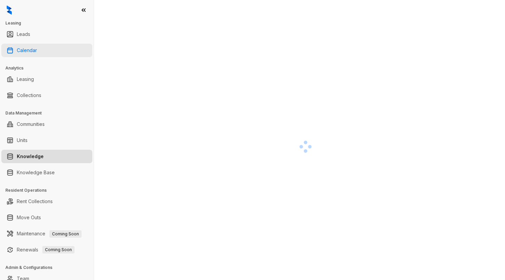 The height and width of the screenshot is (280, 505). What do you see at coordinates (47, 50) in the screenshot?
I see `li: Calendar` at bounding box center [47, 50].